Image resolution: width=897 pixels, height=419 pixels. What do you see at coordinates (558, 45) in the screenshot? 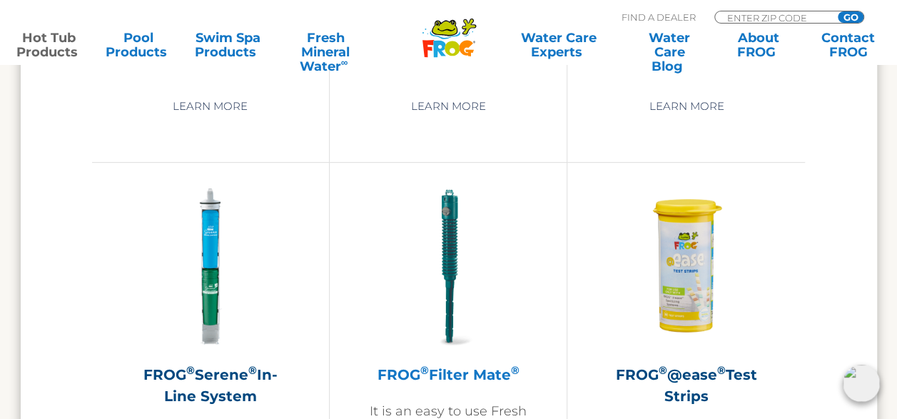
I see `a: Water CareExperts` at bounding box center [558, 45].